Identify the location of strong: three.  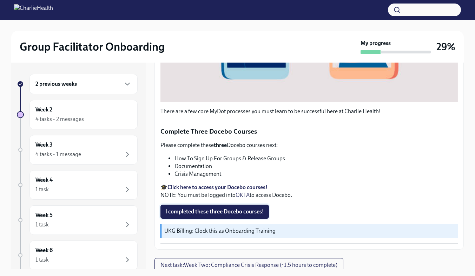
(220, 145).